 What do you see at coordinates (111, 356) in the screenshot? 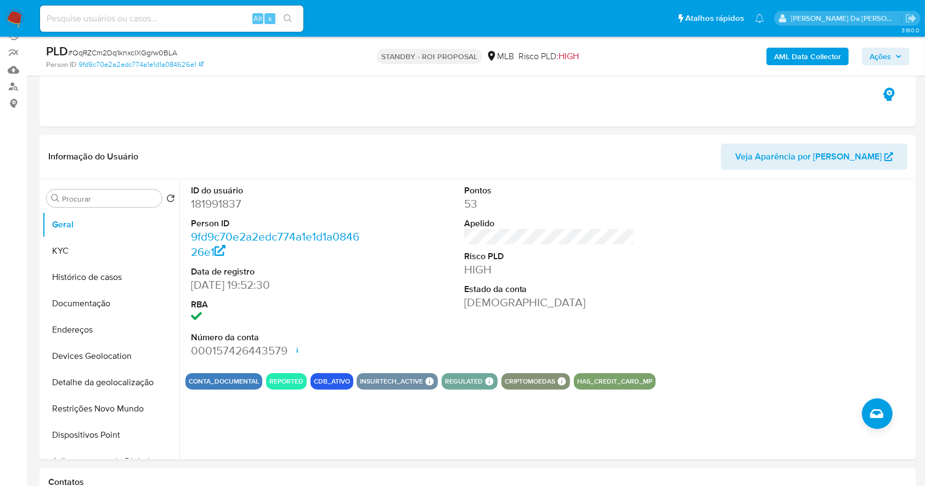
I see `button: Devices Geolocation` at bounding box center [111, 356].